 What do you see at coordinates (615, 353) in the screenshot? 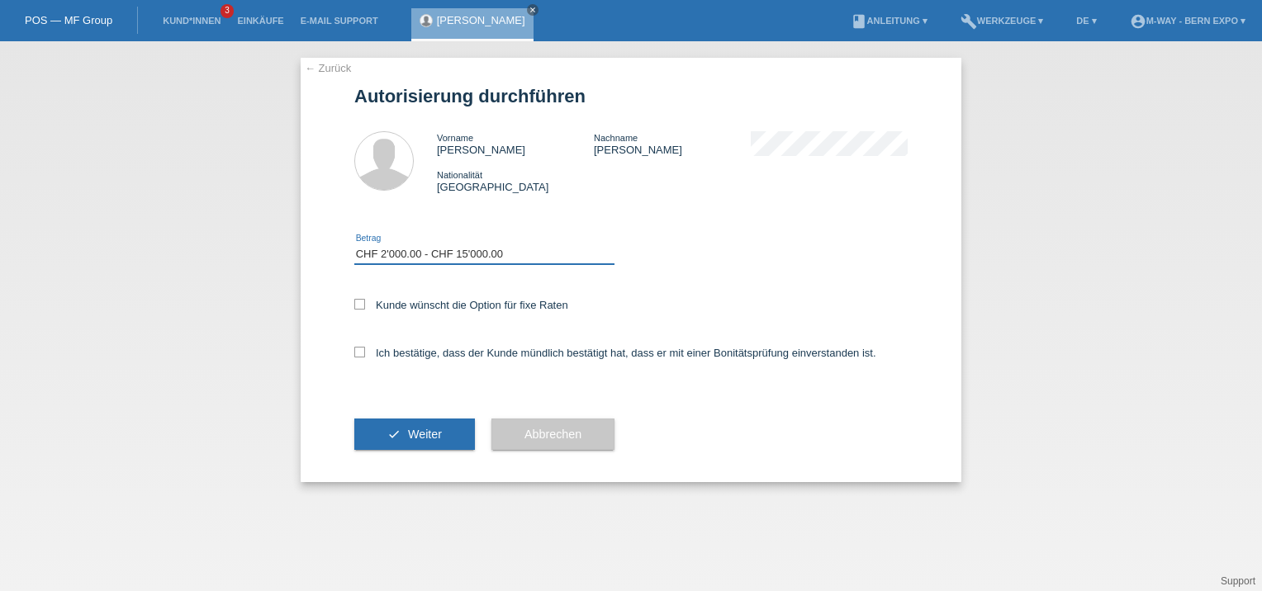
I see `label: Ich bestätige, dass der Kunde mündlich bestätigt hat, dass er mit einer Bonitätsprüfung einversta...` at bounding box center [615, 353].